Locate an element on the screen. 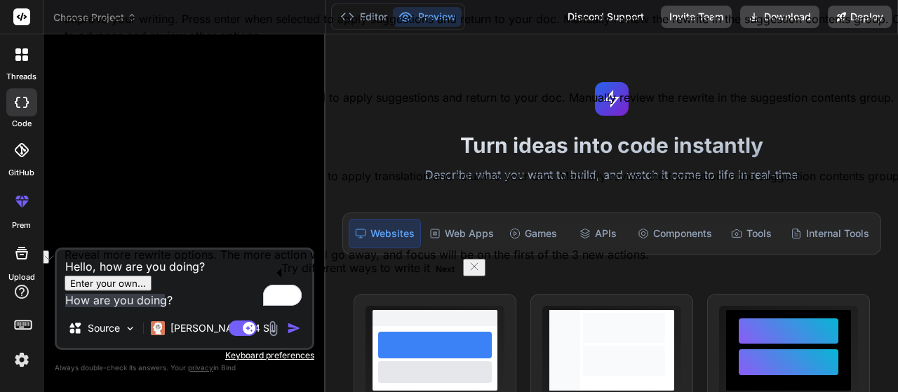  label: Upload is located at coordinates (22, 277).